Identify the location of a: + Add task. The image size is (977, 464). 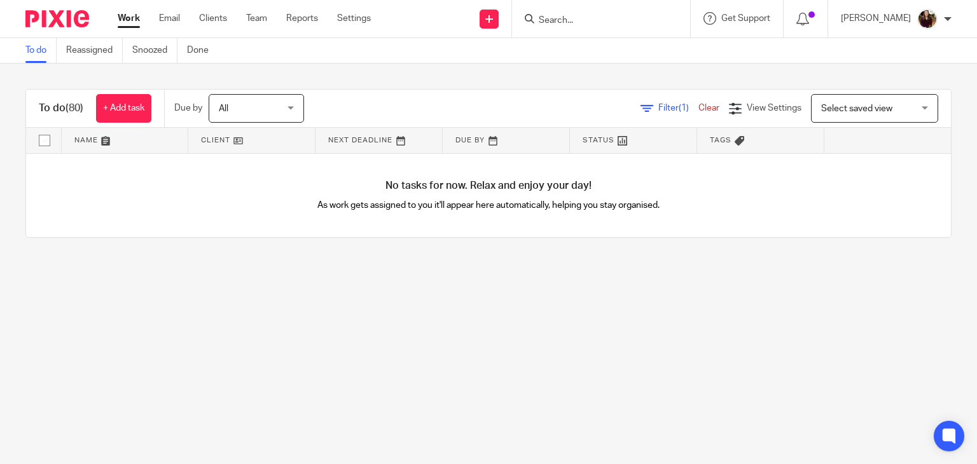
(123, 108).